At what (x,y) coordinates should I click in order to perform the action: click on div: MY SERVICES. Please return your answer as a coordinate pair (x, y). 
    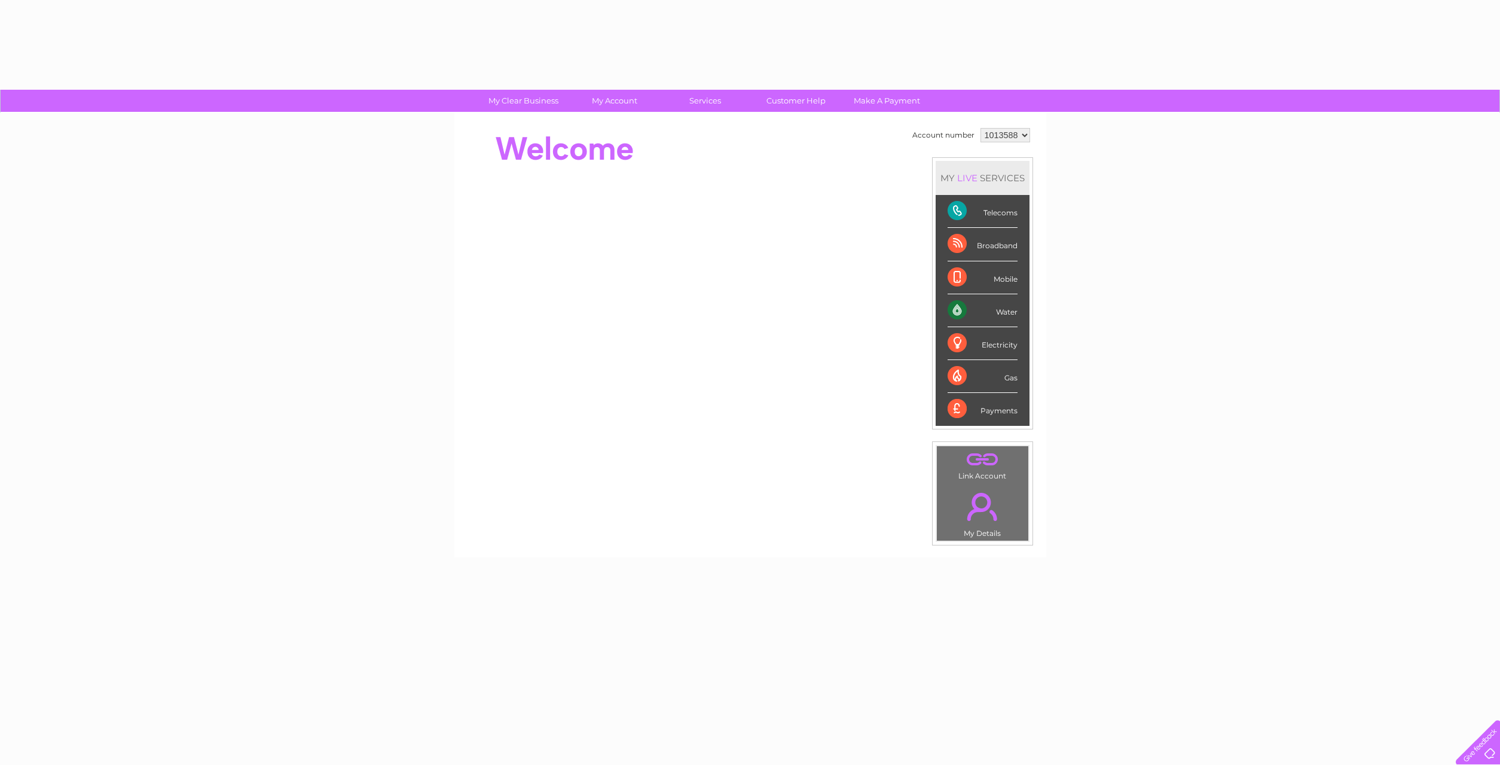
    Looking at the image, I should click on (982, 178).